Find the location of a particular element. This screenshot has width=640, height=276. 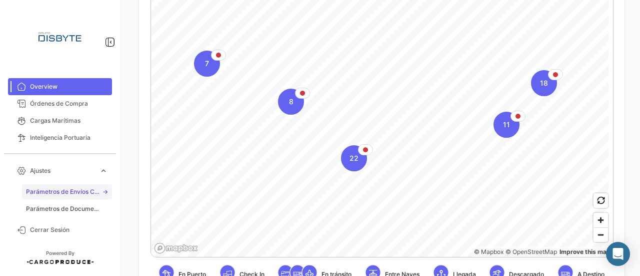

a: Overview is located at coordinates (60, 87).